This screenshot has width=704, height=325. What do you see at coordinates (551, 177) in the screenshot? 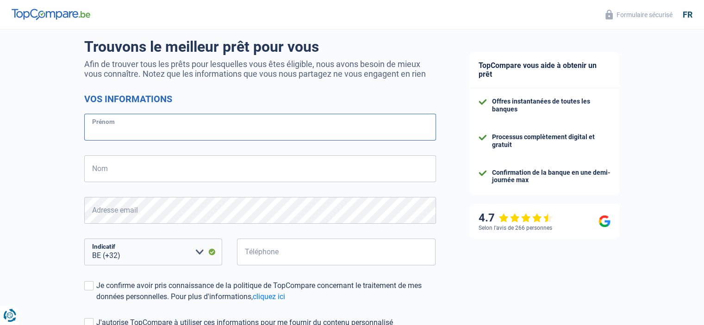
I see `div: Confirmation de la banque en une demi-journée max` at bounding box center [551, 177].